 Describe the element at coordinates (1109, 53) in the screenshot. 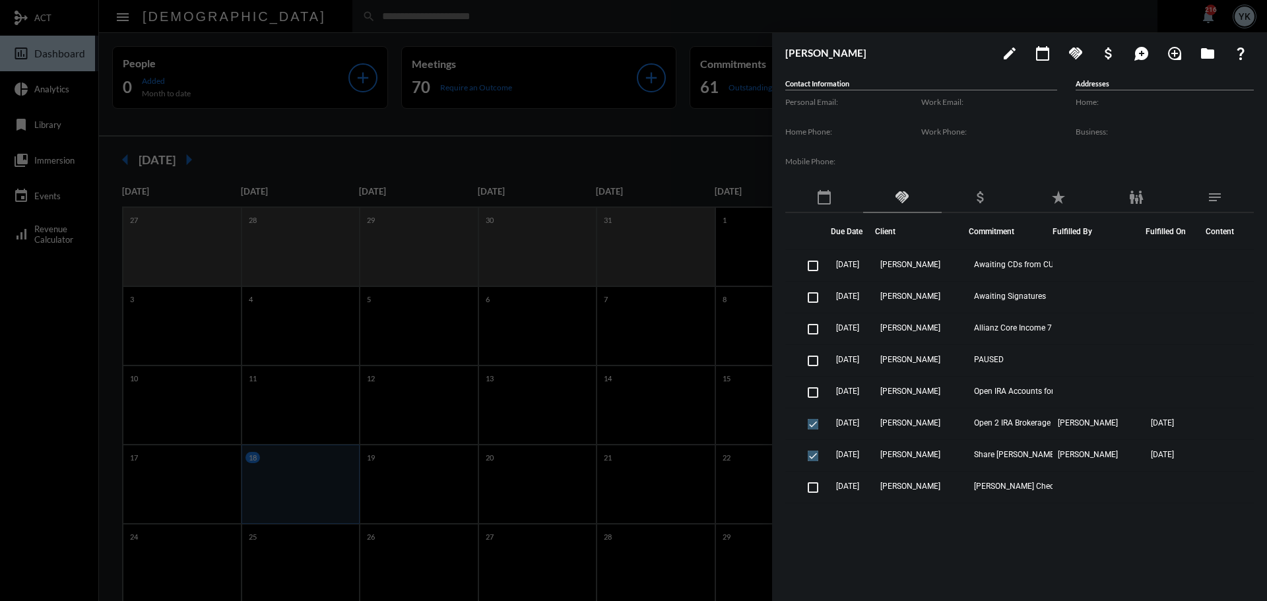

I see `button: Add Business` at that location.